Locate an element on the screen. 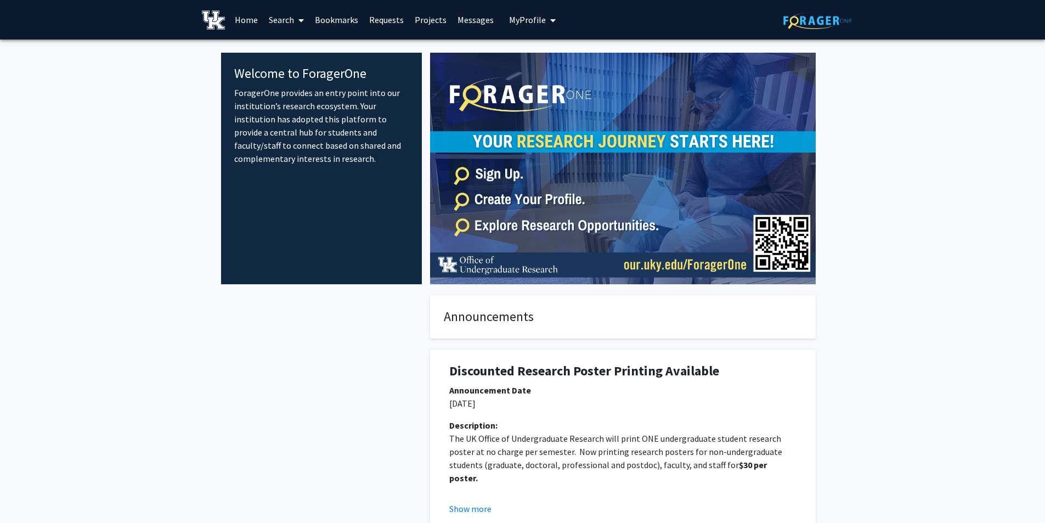 Image resolution: width=1045 pixels, height=523 pixels. p: ForagerOne provides an entry point into our institution’s research ecosystem. Your institution ha... is located at coordinates (322, 126).